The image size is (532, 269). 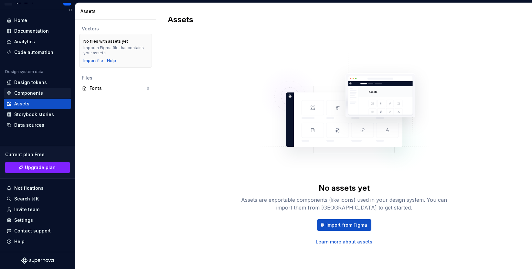 I want to click on div: Design system data, so click(x=24, y=72).